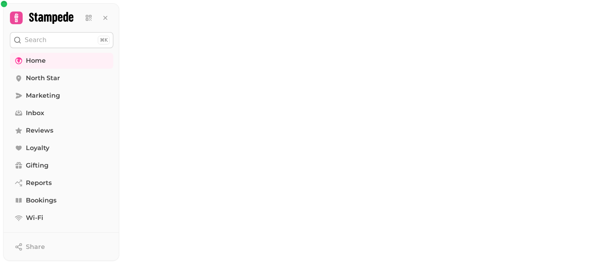  Describe the element at coordinates (62, 247) in the screenshot. I see `button: Share` at that location.